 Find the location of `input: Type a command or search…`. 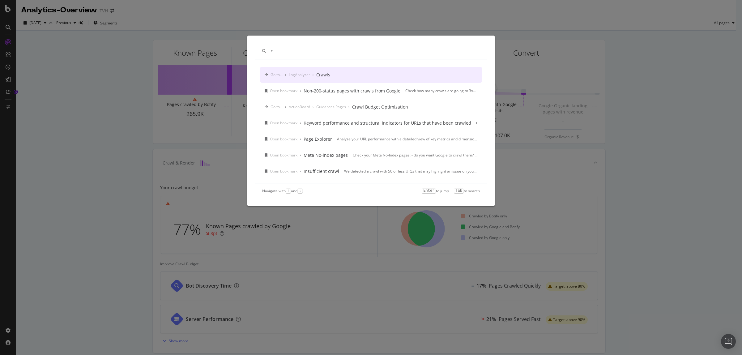

input: Type a command or search… is located at coordinates (375, 51).